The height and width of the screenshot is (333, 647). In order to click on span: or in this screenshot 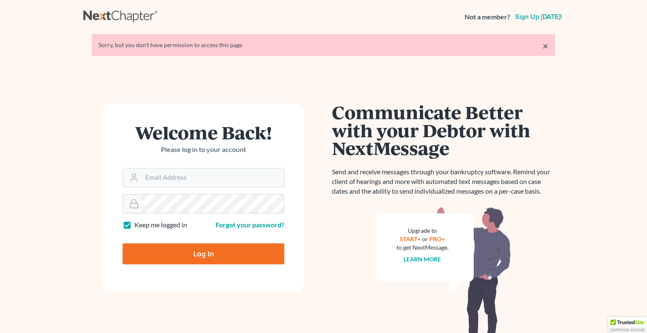, I will do `click(426, 239)`.